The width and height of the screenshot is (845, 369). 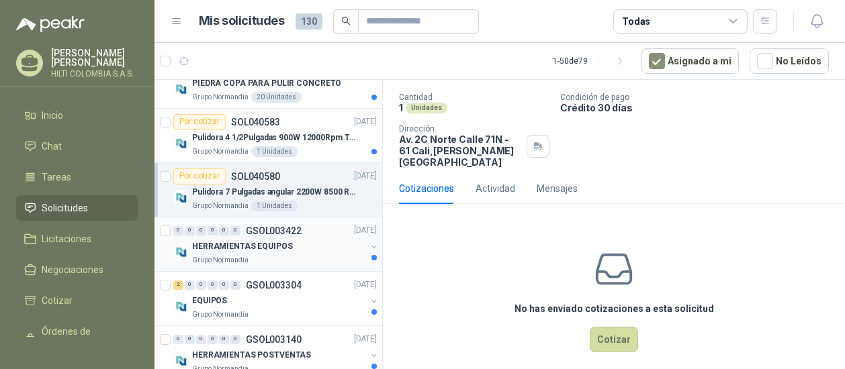 I want to click on a: Inicio, so click(x=77, y=115).